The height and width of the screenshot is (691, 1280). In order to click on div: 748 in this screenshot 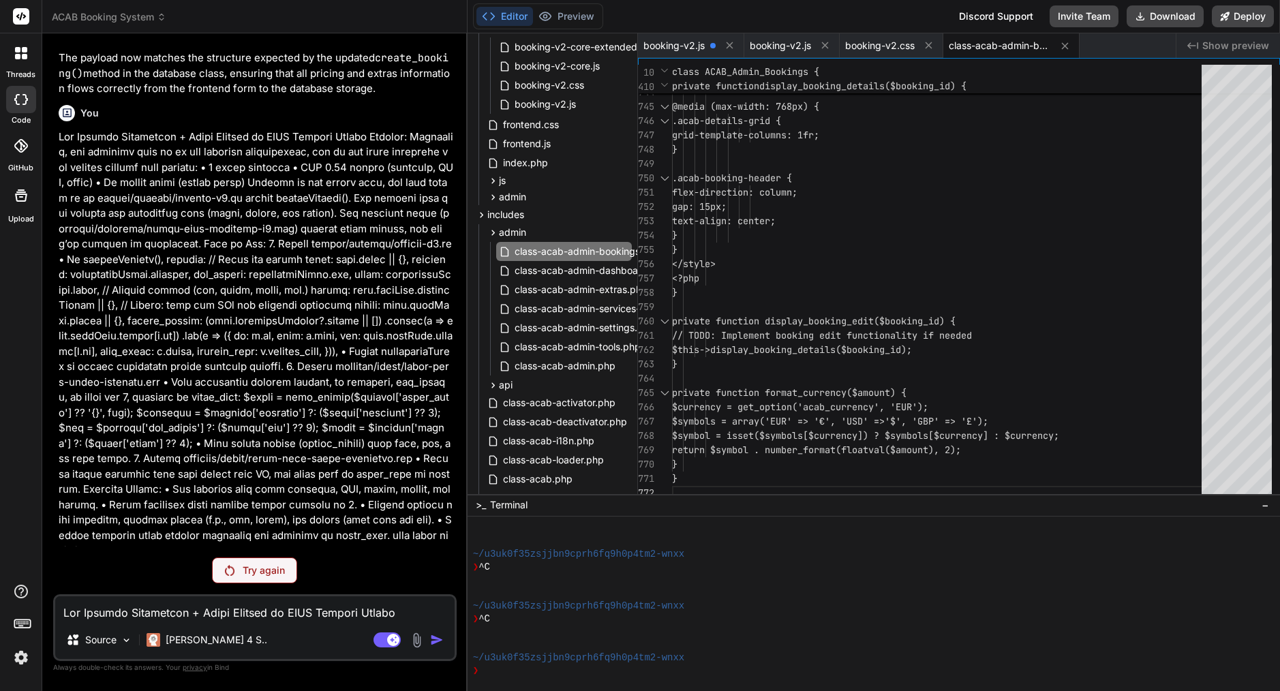, I will do `click(646, 149)`.